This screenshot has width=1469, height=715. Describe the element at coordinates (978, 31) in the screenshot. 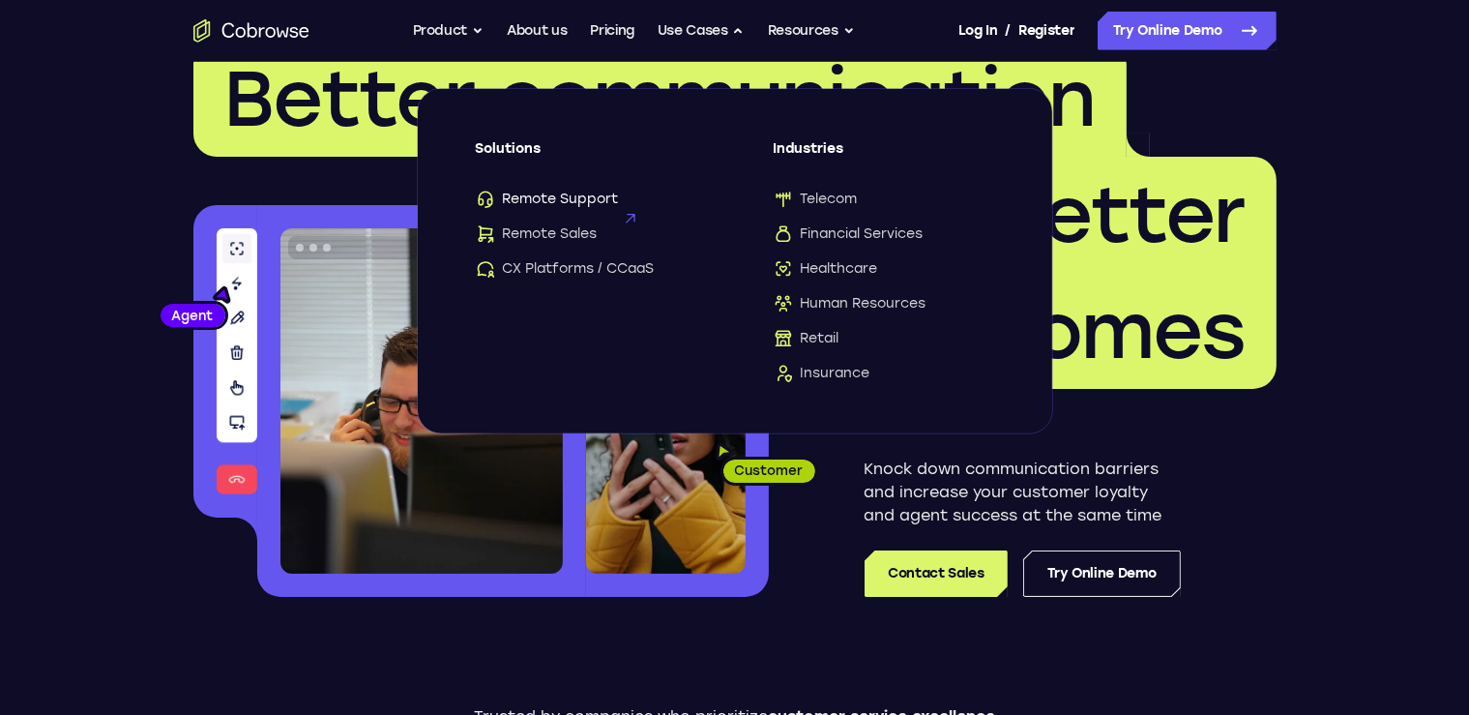

I see `a: Log In` at that location.